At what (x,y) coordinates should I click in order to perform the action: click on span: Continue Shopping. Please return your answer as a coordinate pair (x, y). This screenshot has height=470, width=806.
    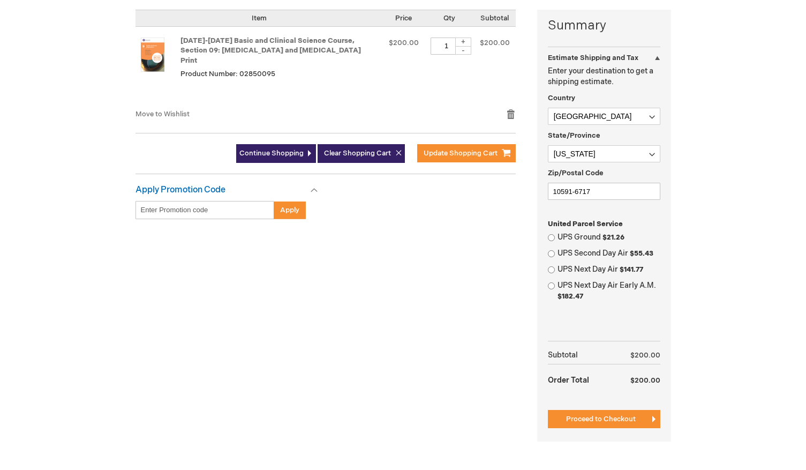
    Looking at the image, I should click on (272, 153).